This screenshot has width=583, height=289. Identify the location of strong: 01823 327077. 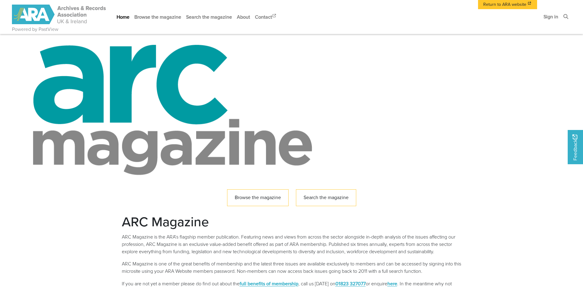
(351, 284).